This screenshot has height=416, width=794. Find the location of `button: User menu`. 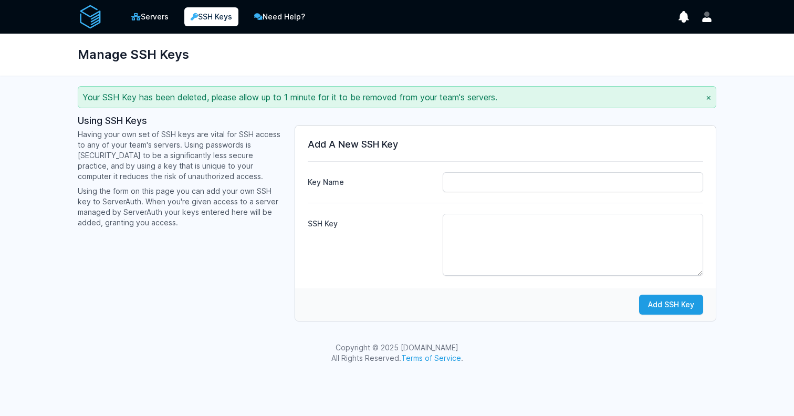

button: User menu is located at coordinates (707, 17).